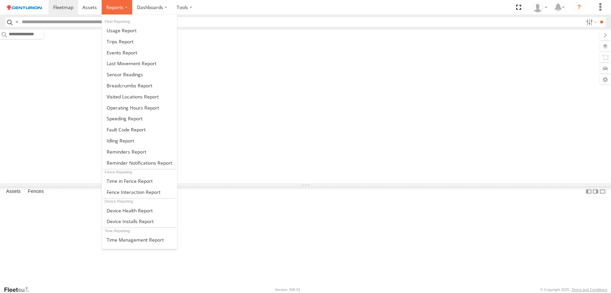  Describe the element at coordinates (139, 141) in the screenshot. I see `a: Idling Report` at that location.